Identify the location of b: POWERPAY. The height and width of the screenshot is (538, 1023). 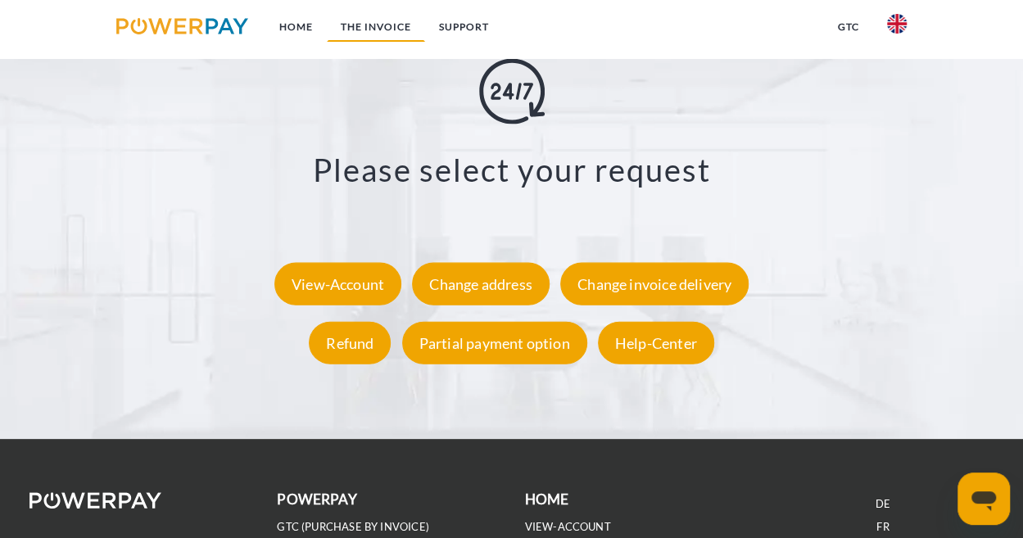
(316, 499).